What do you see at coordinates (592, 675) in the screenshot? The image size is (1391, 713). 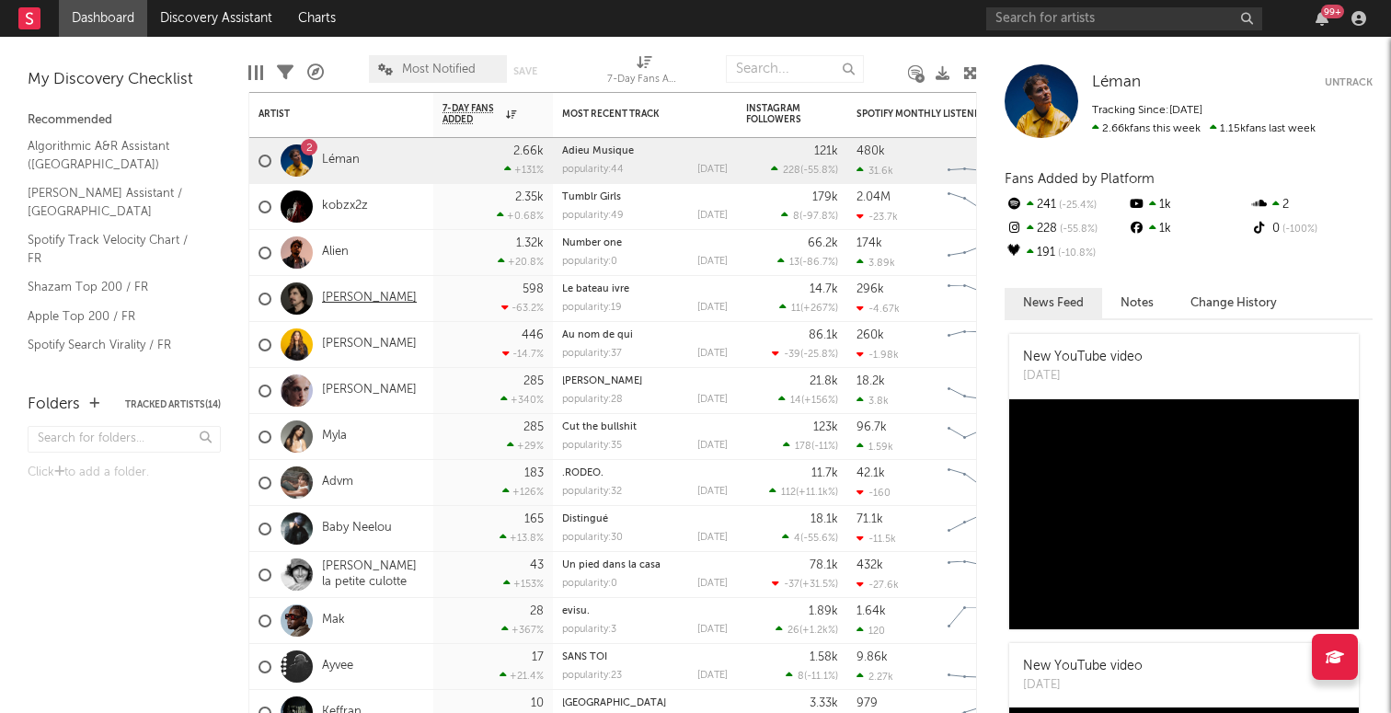 I see `div: popularity: 23` at bounding box center [592, 675].